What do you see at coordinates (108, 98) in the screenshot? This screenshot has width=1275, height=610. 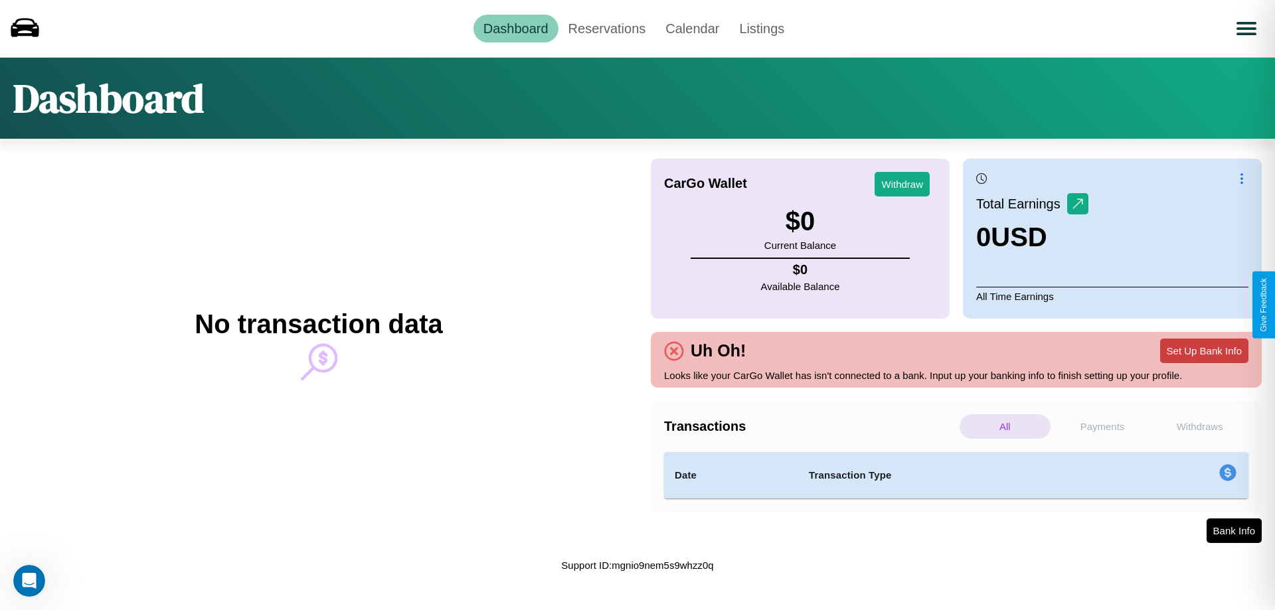 I see `h1: Dashboard` at bounding box center [108, 98].